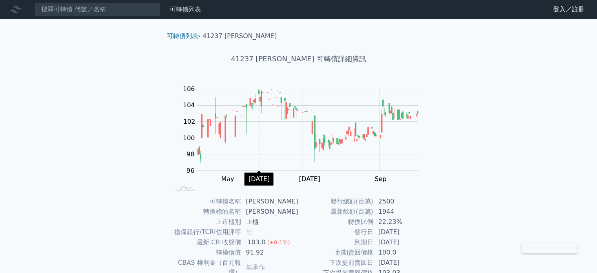  What do you see at coordinates (97, 9) in the screenshot?
I see `input: 搜尋可轉債 代號／名稱` at bounding box center [97, 9].